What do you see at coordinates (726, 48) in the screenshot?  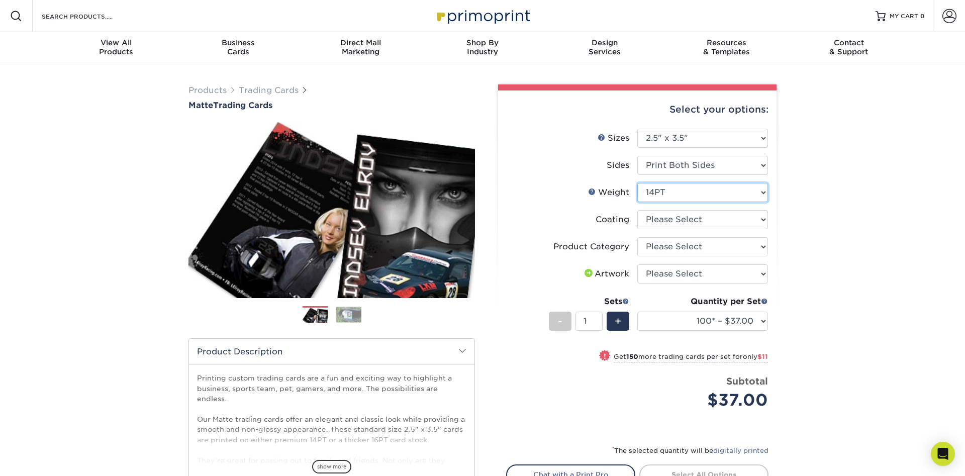 I see `a: Resources& Templates` at bounding box center [726, 48].